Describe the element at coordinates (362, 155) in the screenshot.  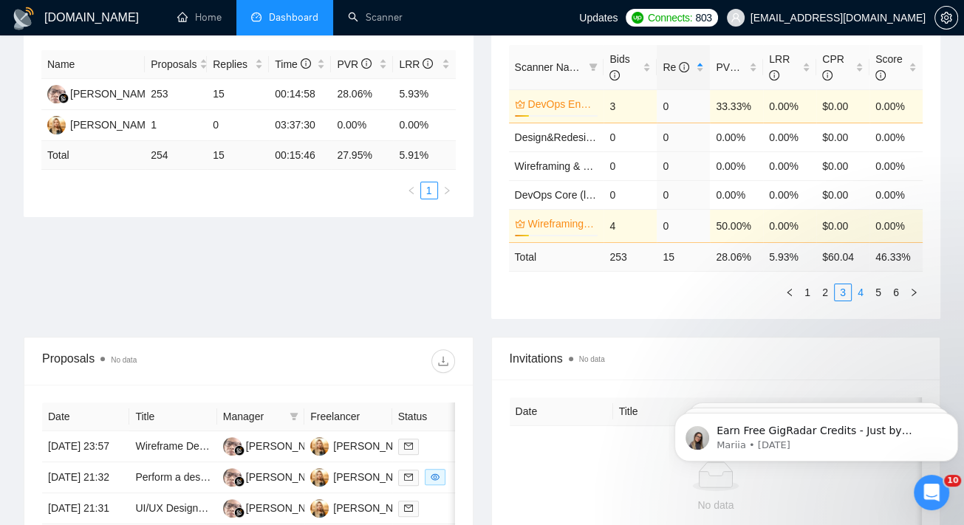
I see `td: 27.95 %` at that location.